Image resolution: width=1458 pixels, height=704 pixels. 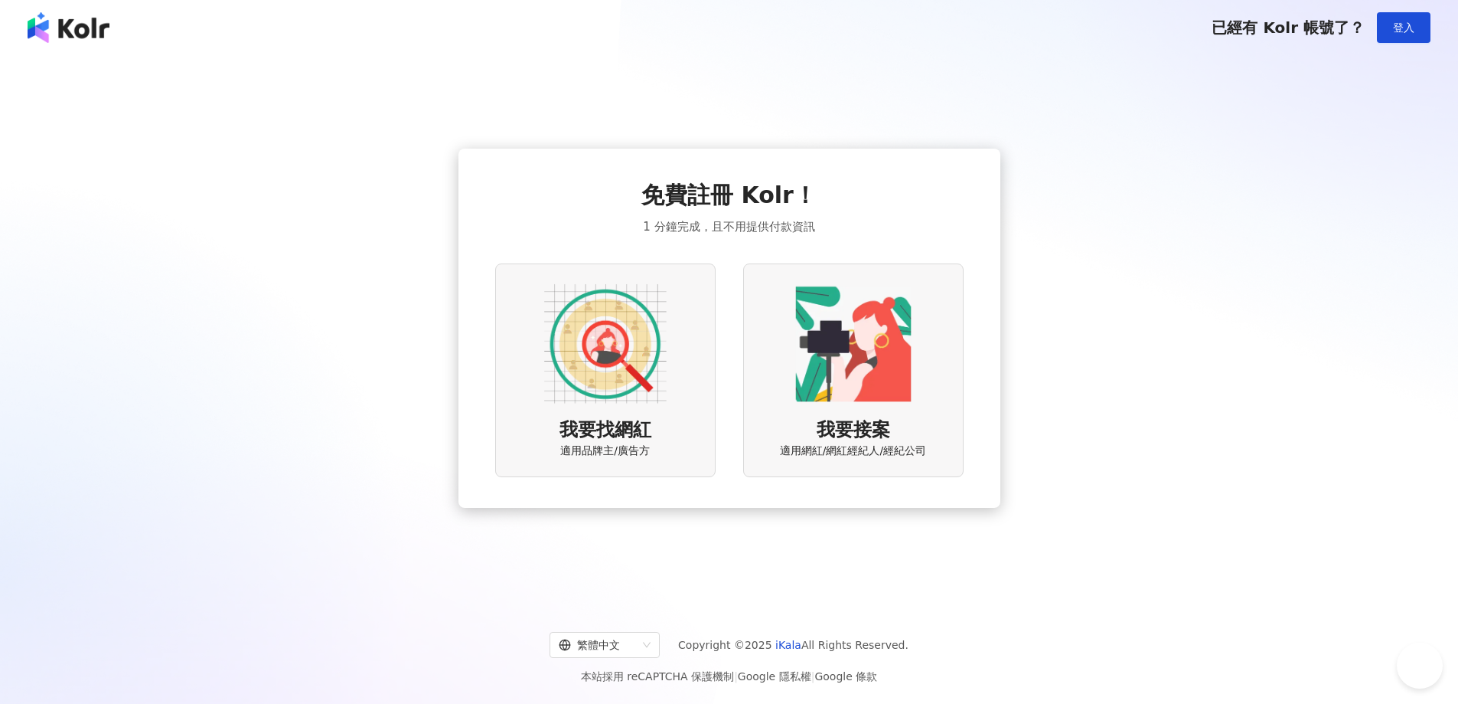 I want to click on a: Google 隱私權, so click(x=775, y=676).